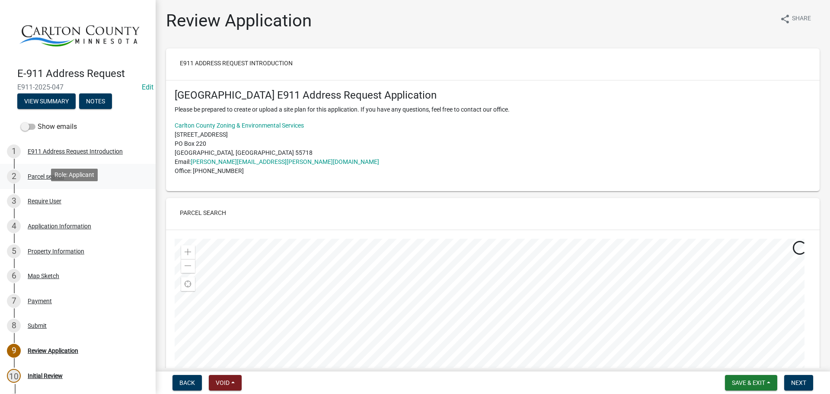  Describe the element at coordinates (40, 301) in the screenshot. I see `div: Payment` at that location.